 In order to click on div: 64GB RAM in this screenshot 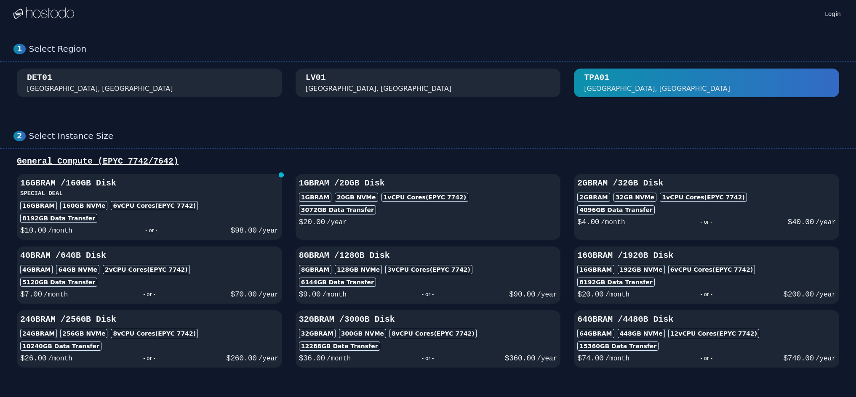, I will do `click(595, 334)`.